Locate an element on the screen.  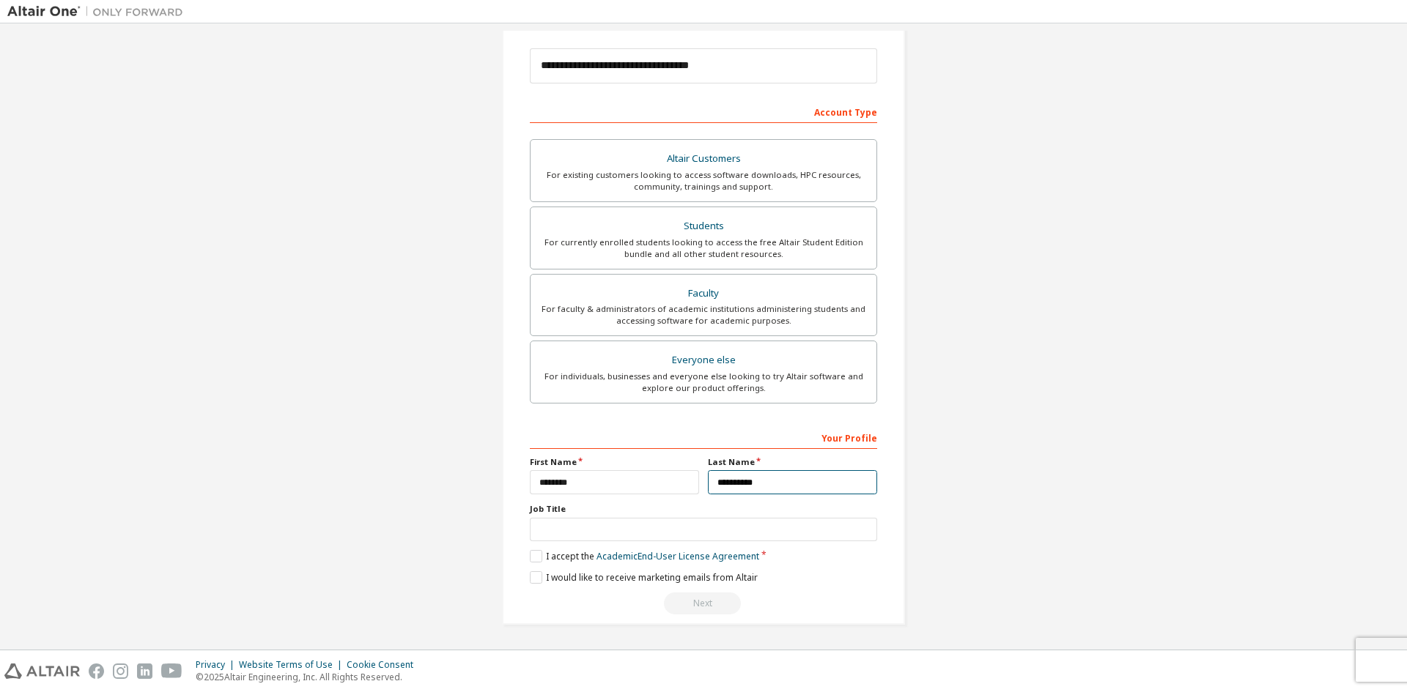
div: Faculty is located at coordinates (703, 294).